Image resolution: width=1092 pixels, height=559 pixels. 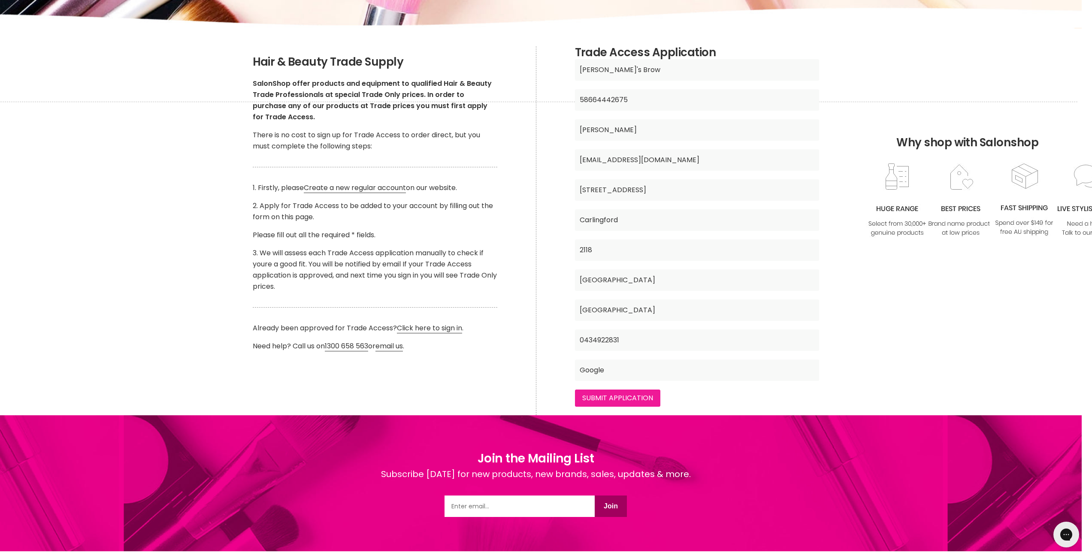 What do you see at coordinates (520, 506) in the screenshot?
I see `input: Email` at bounding box center [520, 506].